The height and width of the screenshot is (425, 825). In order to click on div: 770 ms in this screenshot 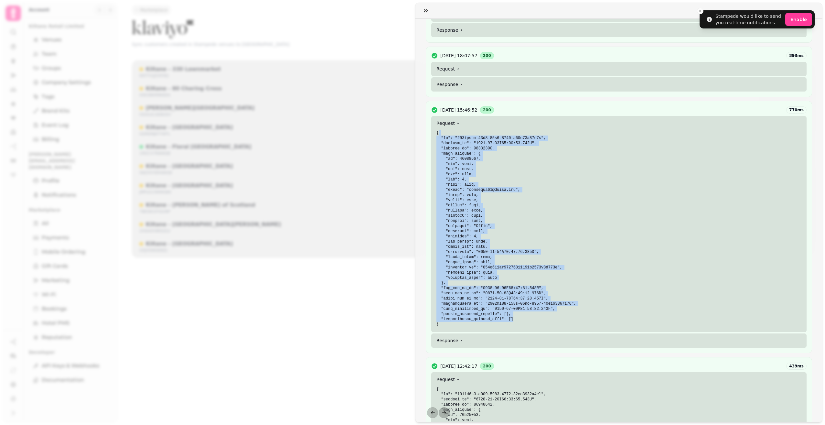, I will do `click(796, 110)`.